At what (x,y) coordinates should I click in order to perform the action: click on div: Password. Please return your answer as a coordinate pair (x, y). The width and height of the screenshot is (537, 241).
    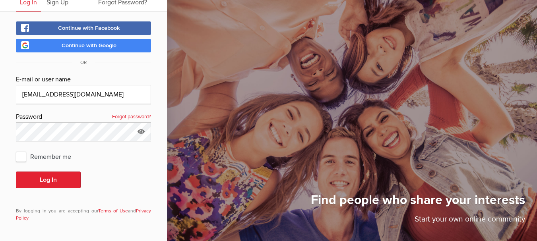
    Looking at the image, I should click on (84, 117).